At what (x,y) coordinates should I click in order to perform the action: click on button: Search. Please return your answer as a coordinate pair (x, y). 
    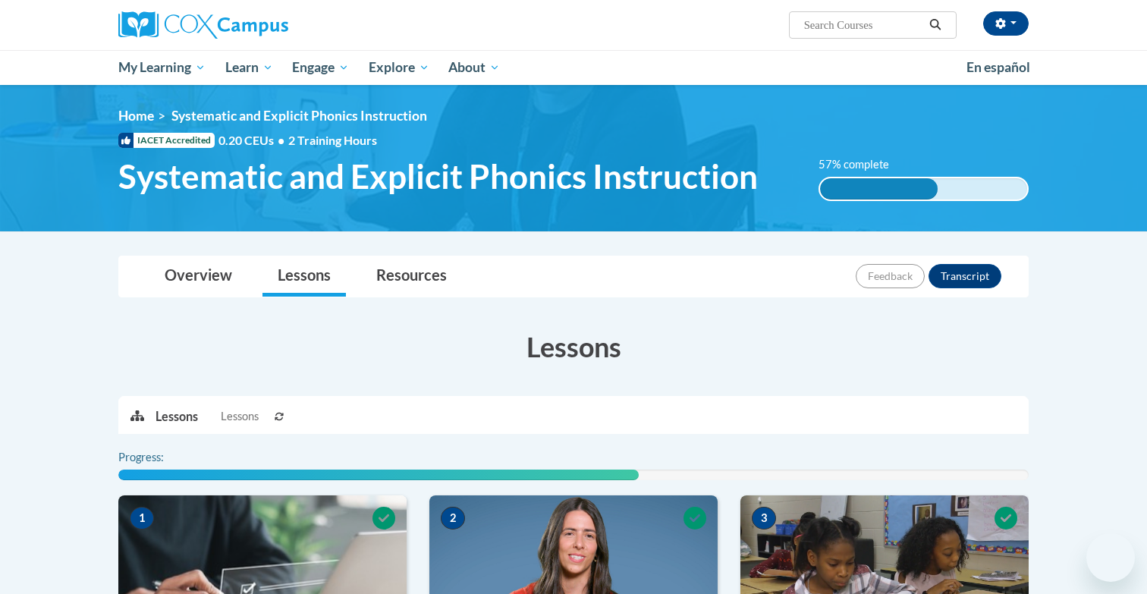
    Looking at the image, I should click on (935, 25).